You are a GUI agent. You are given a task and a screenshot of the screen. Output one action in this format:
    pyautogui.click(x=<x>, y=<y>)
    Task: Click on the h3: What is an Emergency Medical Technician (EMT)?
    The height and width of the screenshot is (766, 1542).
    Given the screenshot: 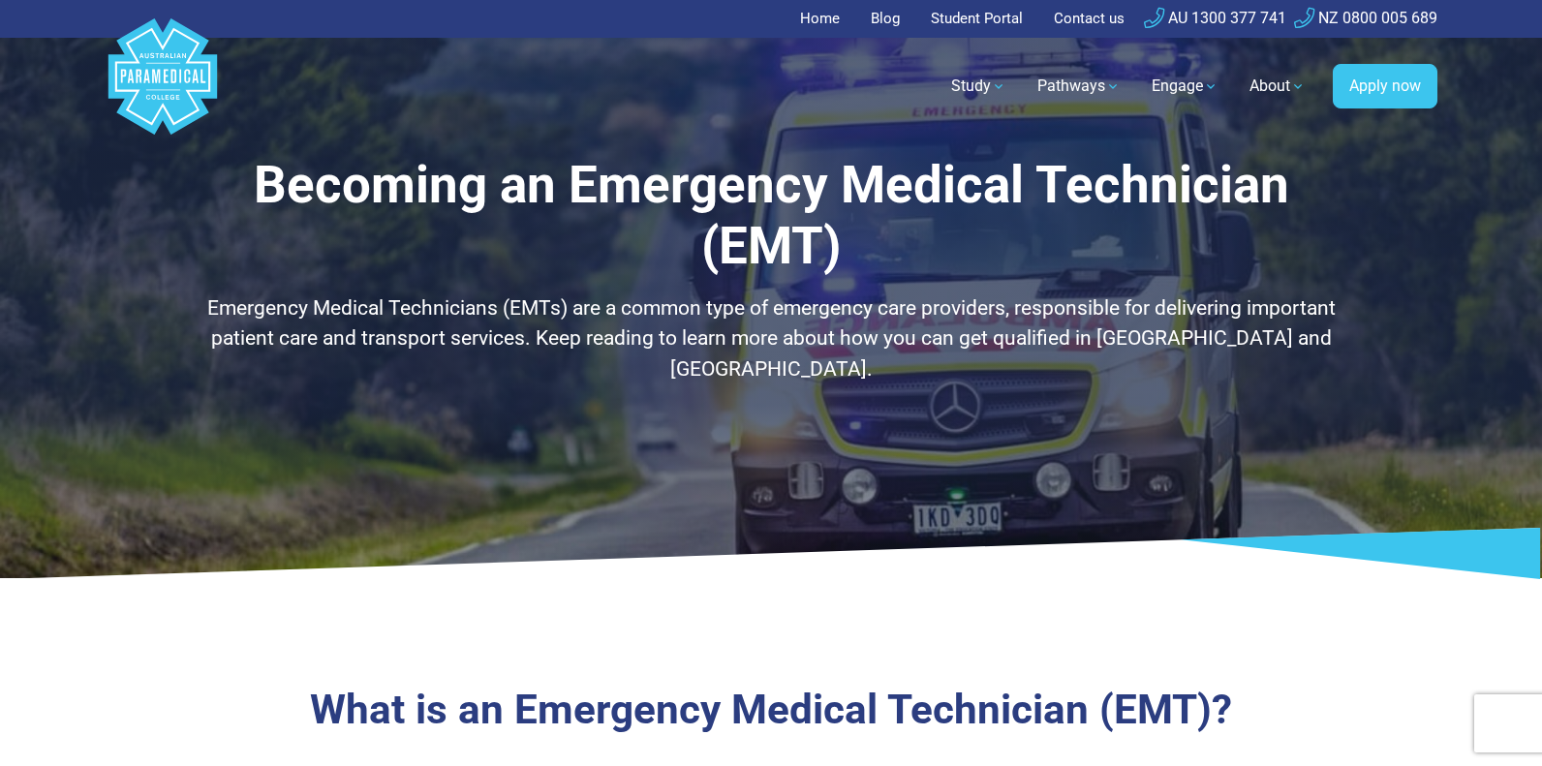 What is the action you would take?
    pyautogui.click(x=771, y=710)
    